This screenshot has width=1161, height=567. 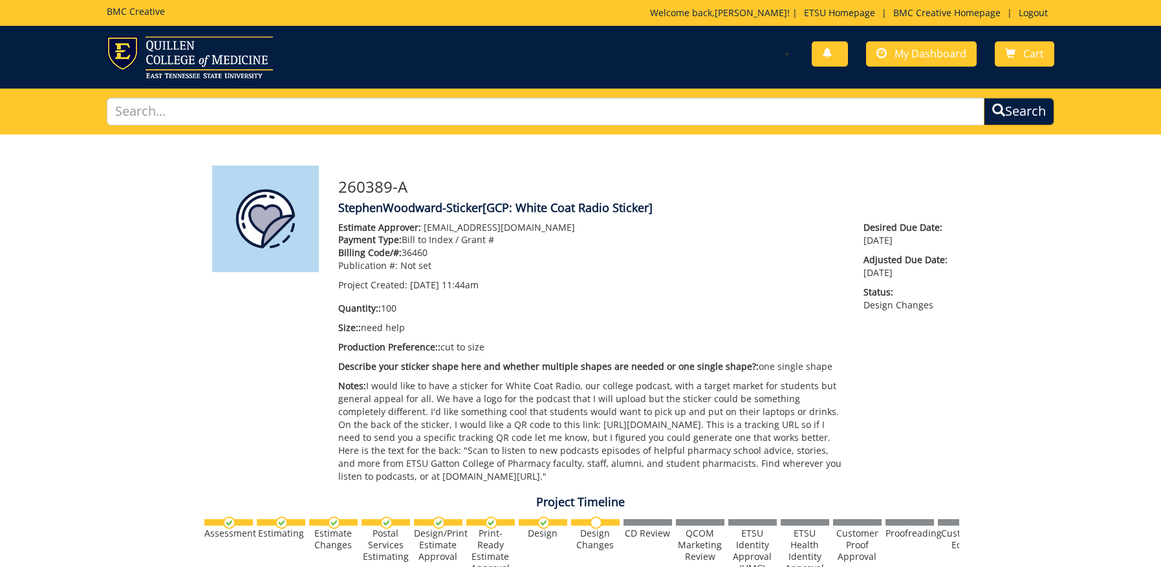 I want to click on div: Design, so click(x=543, y=534).